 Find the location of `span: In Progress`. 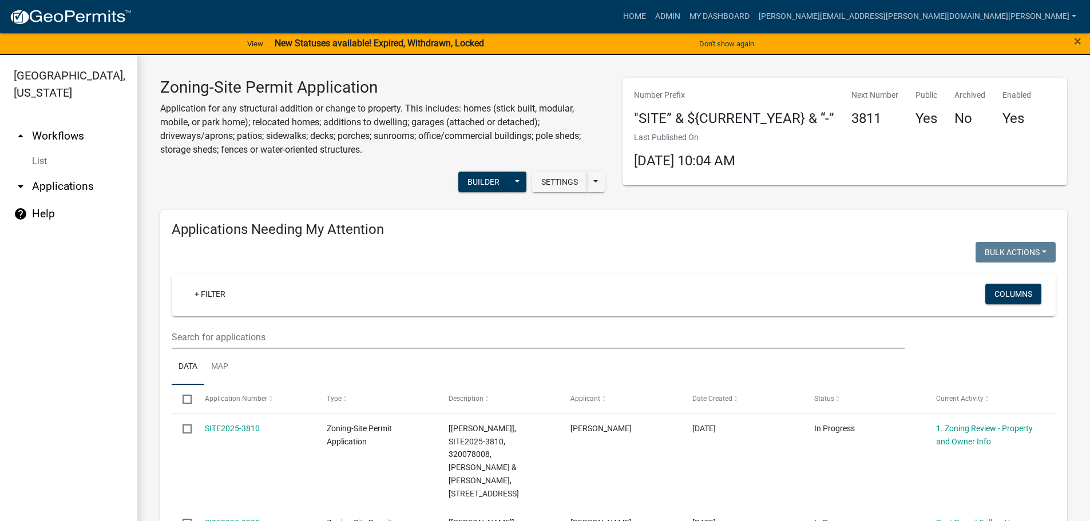

span: In Progress is located at coordinates (834, 429).